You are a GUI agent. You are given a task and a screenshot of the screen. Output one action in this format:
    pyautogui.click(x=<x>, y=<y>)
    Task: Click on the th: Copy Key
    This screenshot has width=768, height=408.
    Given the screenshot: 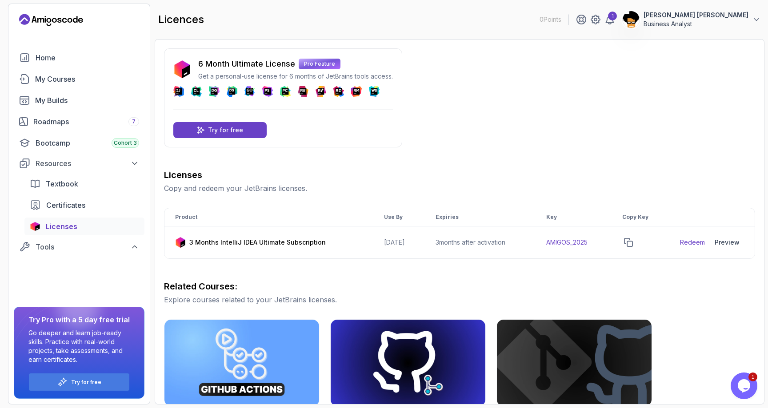 What is the action you would take?
    pyautogui.click(x=640, y=217)
    